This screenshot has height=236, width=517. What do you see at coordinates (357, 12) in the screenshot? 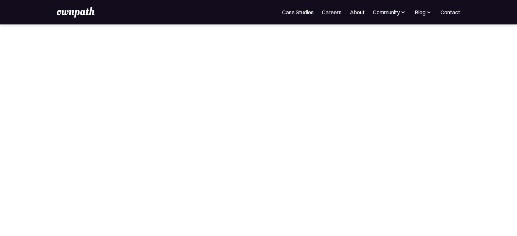
I see `a: About` at bounding box center [357, 12].